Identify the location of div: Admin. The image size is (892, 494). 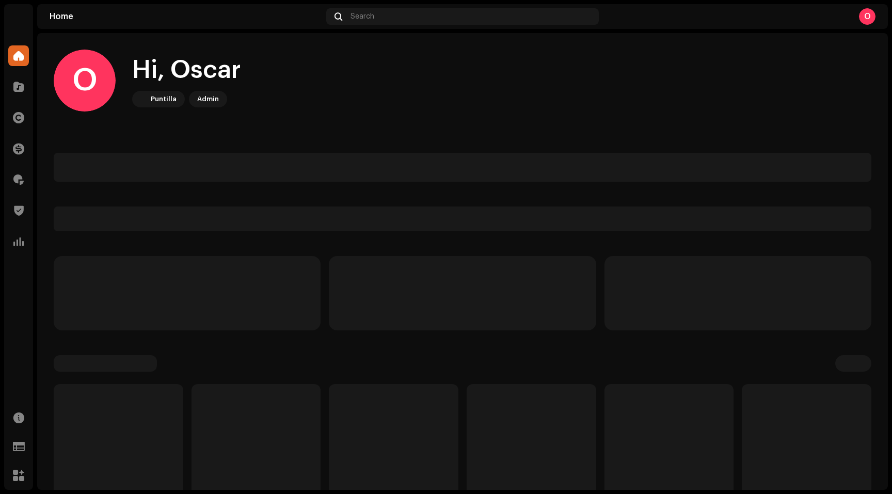
(208, 99).